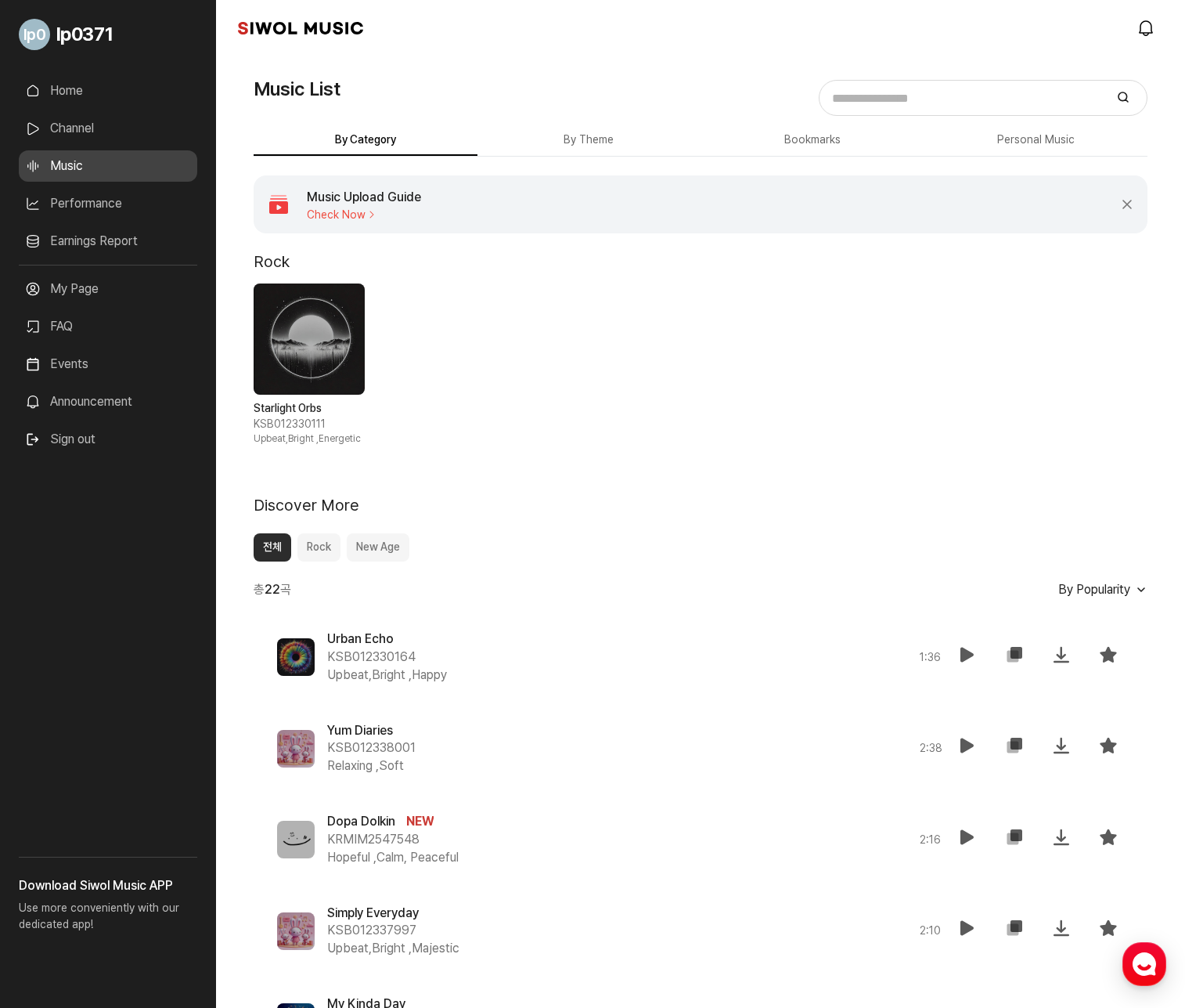 This screenshot has width=1185, height=1008. Describe the element at coordinates (108, 242) in the screenshot. I see `a: Earnings Report` at that location.